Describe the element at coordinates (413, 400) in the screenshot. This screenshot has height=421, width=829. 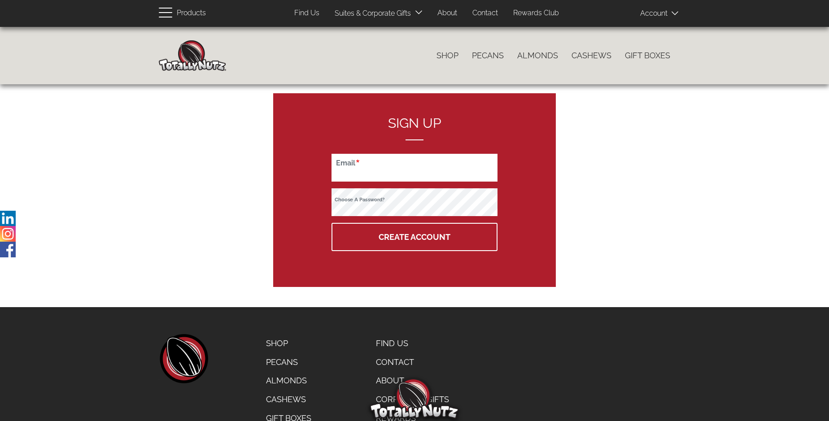
I see `a: Corporate Gifts` at that location.